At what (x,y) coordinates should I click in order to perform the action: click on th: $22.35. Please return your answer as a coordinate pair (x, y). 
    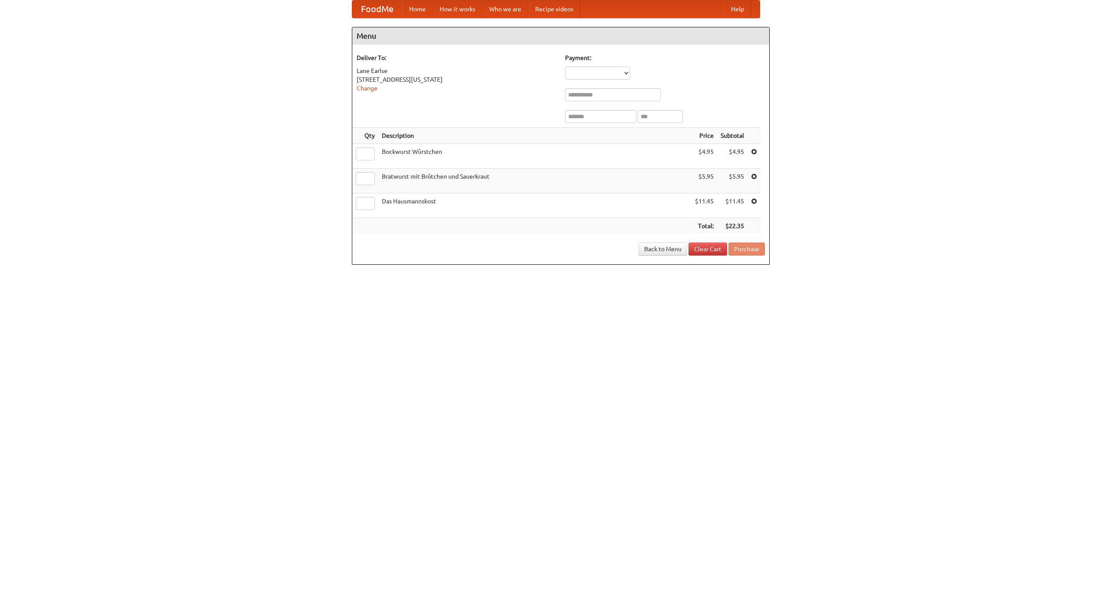
    Looking at the image, I should click on (733, 226).